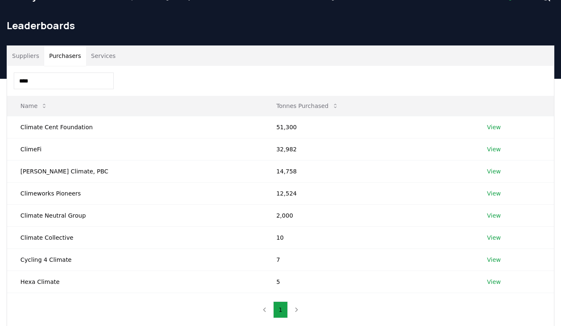 The width and height of the screenshot is (561, 326). Describe the element at coordinates (65, 56) in the screenshot. I see `button: Purchasers` at that location.